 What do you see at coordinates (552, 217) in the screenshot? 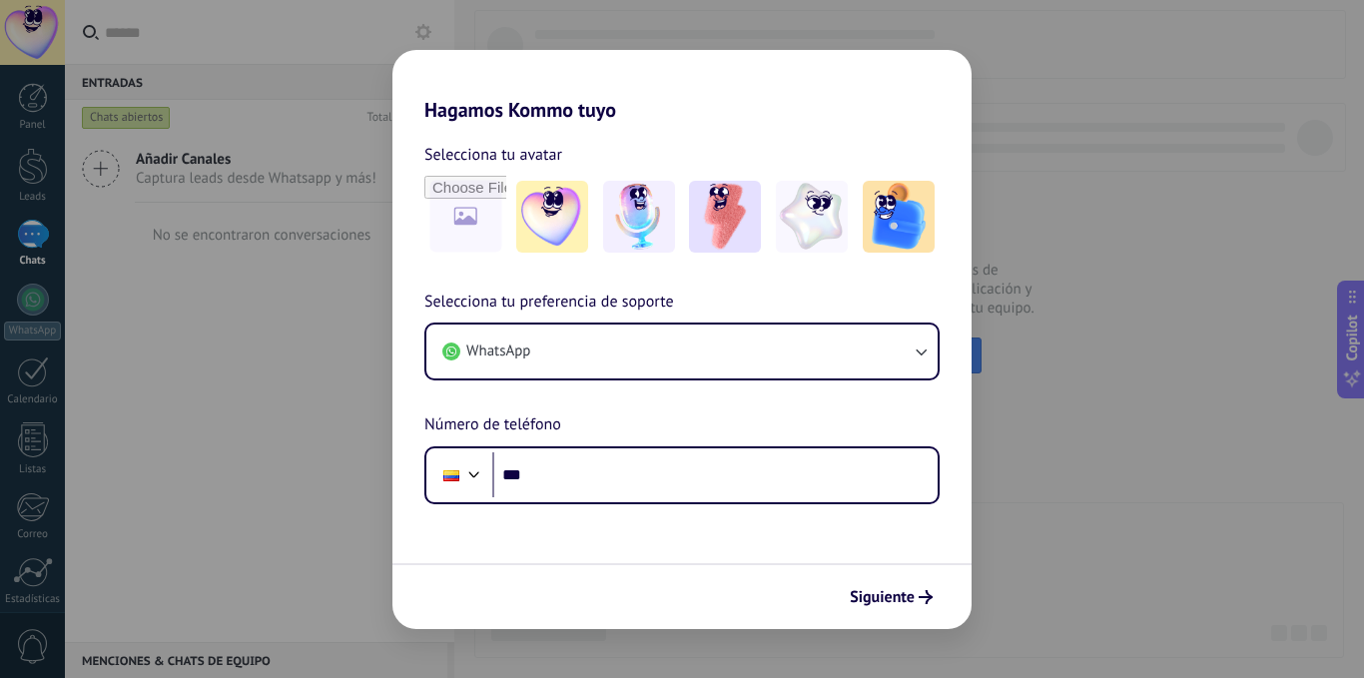
I see `img: -1.jpeg` at bounding box center [552, 217].